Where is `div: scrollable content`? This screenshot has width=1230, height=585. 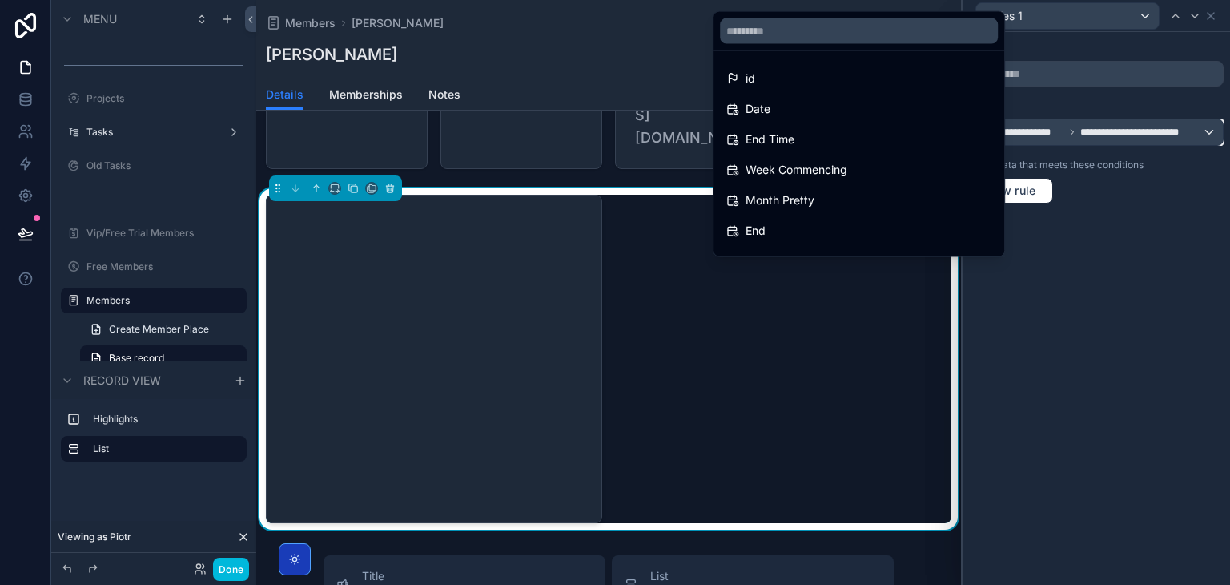
div: scrollable content is located at coordinates (154, 438).